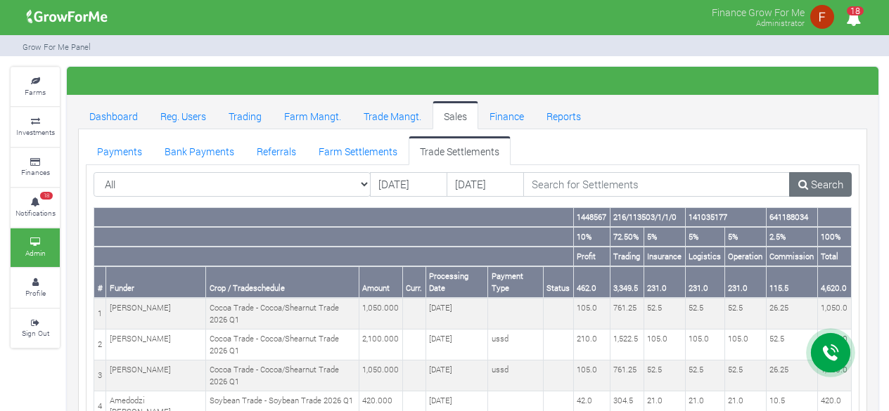  I want to click on small: Administrator, so click(780, 23).